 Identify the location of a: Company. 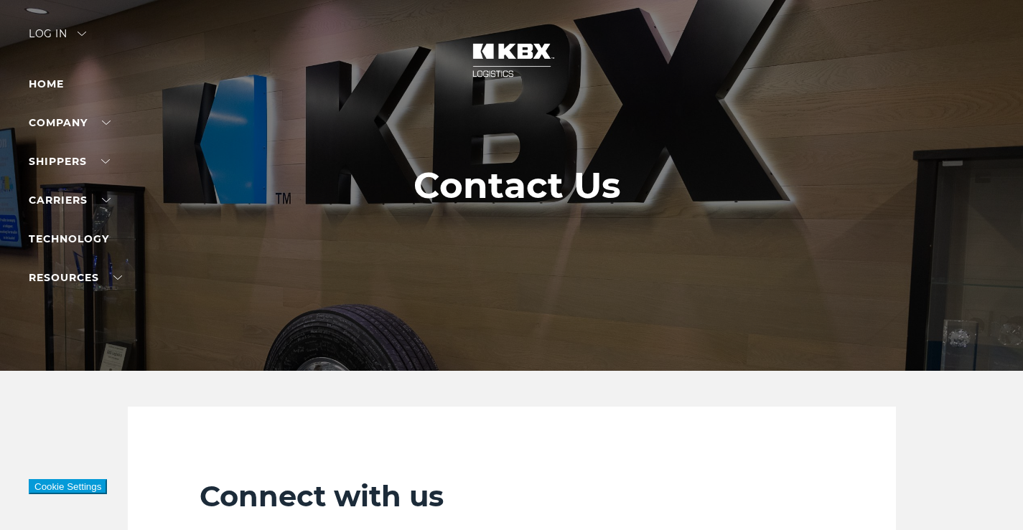
(70, 123).